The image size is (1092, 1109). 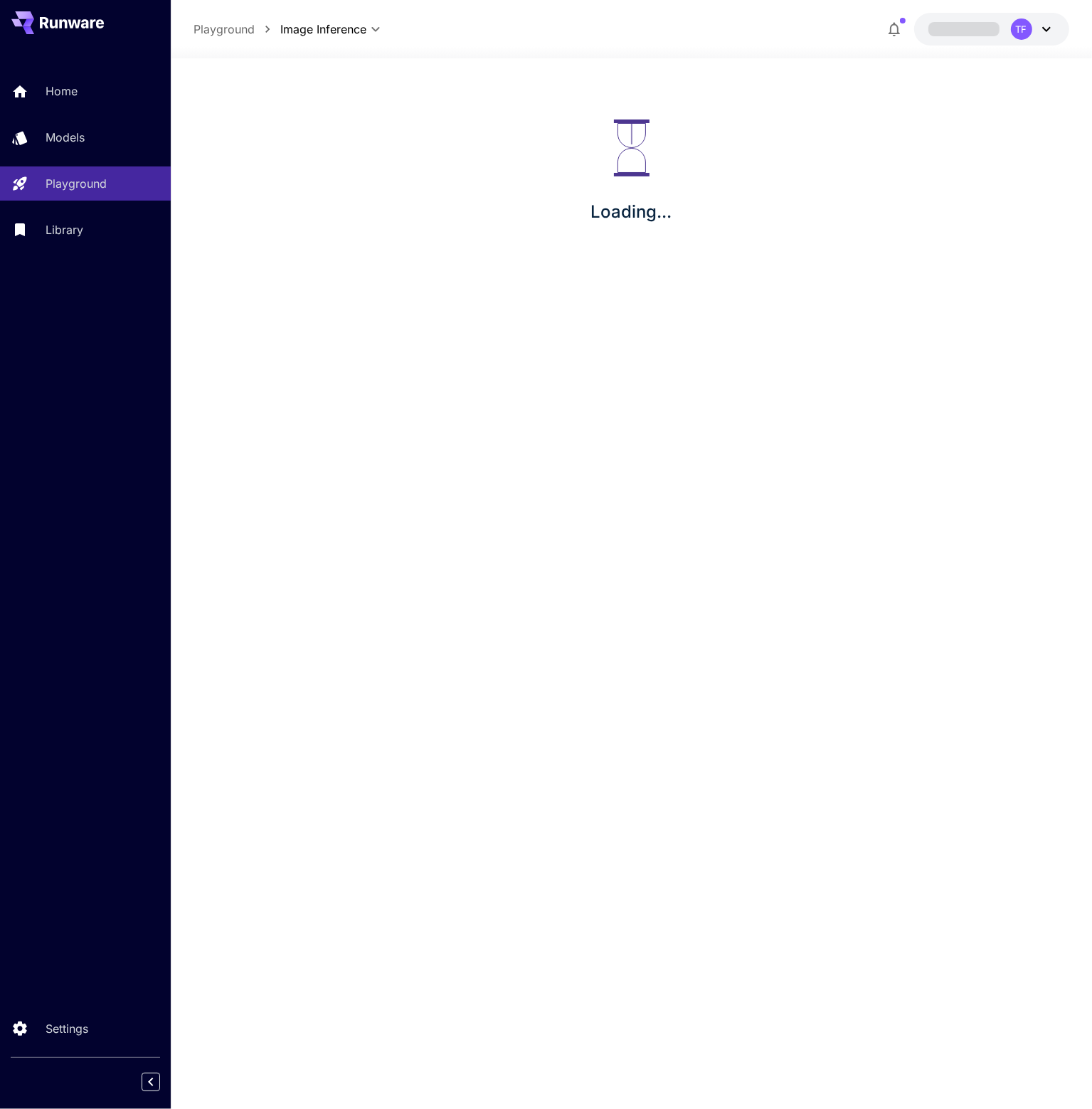 What do you see at coordinates (61, 91) in the screenshot?
I see `p: Home` at bounding box center [61, 91].